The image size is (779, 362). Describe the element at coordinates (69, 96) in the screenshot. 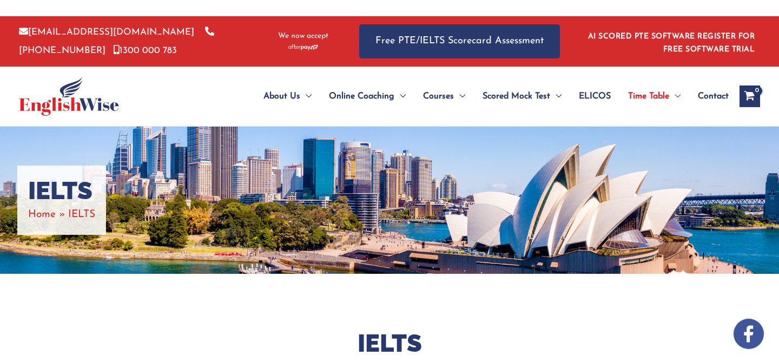

I see `img: cropped-ew-logo` at that location.